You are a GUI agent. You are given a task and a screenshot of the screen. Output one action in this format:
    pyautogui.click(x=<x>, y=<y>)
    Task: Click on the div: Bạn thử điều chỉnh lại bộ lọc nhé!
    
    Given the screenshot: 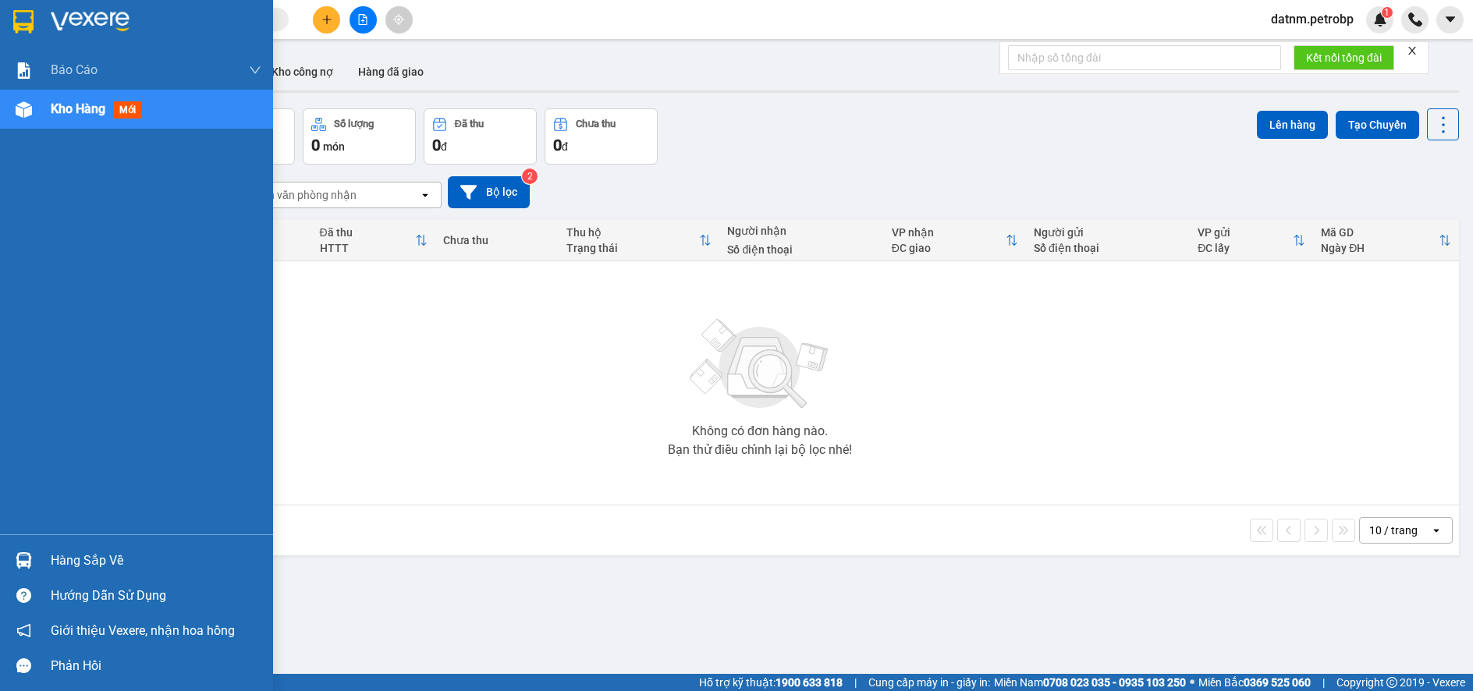 What is the action you would take?
    pyautogui.click(x=760, y=450)
    